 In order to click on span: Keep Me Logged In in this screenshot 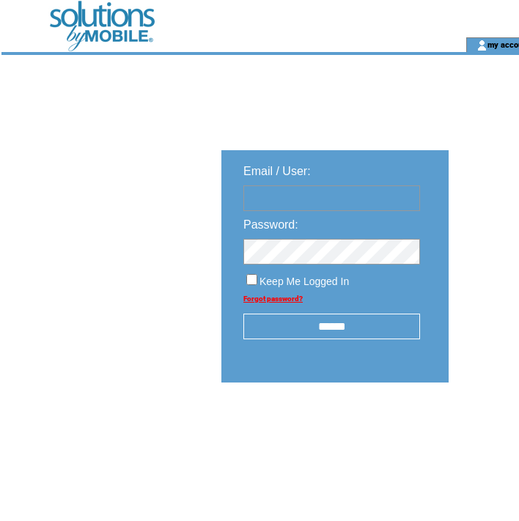, I will do `click(304, 281)`.